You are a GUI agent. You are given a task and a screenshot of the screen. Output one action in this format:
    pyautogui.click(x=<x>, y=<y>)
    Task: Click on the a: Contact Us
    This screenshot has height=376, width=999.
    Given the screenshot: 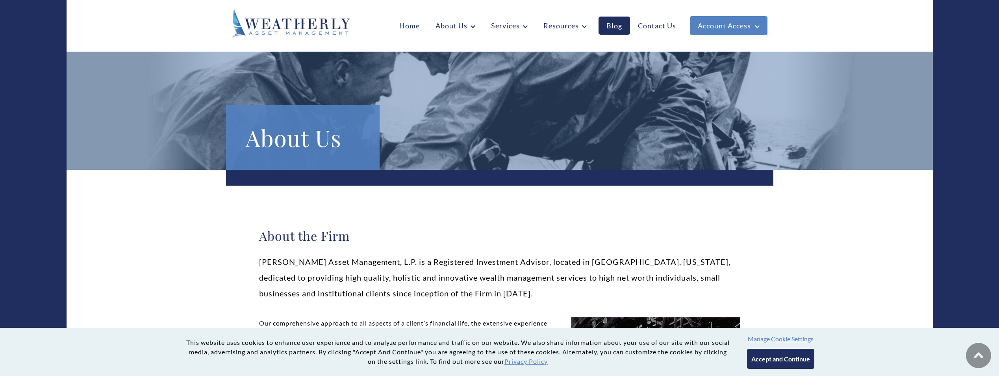 What is the action you would take?
    pyautogui.click(x=657, y=26)
    